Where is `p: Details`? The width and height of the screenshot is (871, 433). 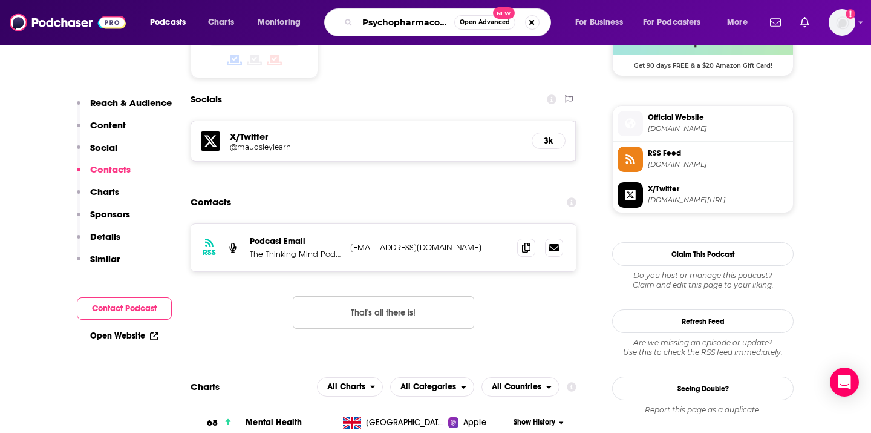 p: Details is located at coordinates (105, 236).